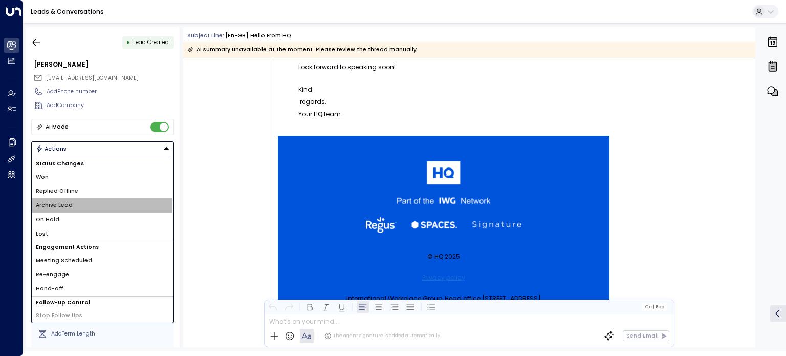 This screenshot has width=786, height=356. What do you see at coordinates (48, 219) in the screenshot?
I see `span: On Hold` at bounding box center [48, 219].